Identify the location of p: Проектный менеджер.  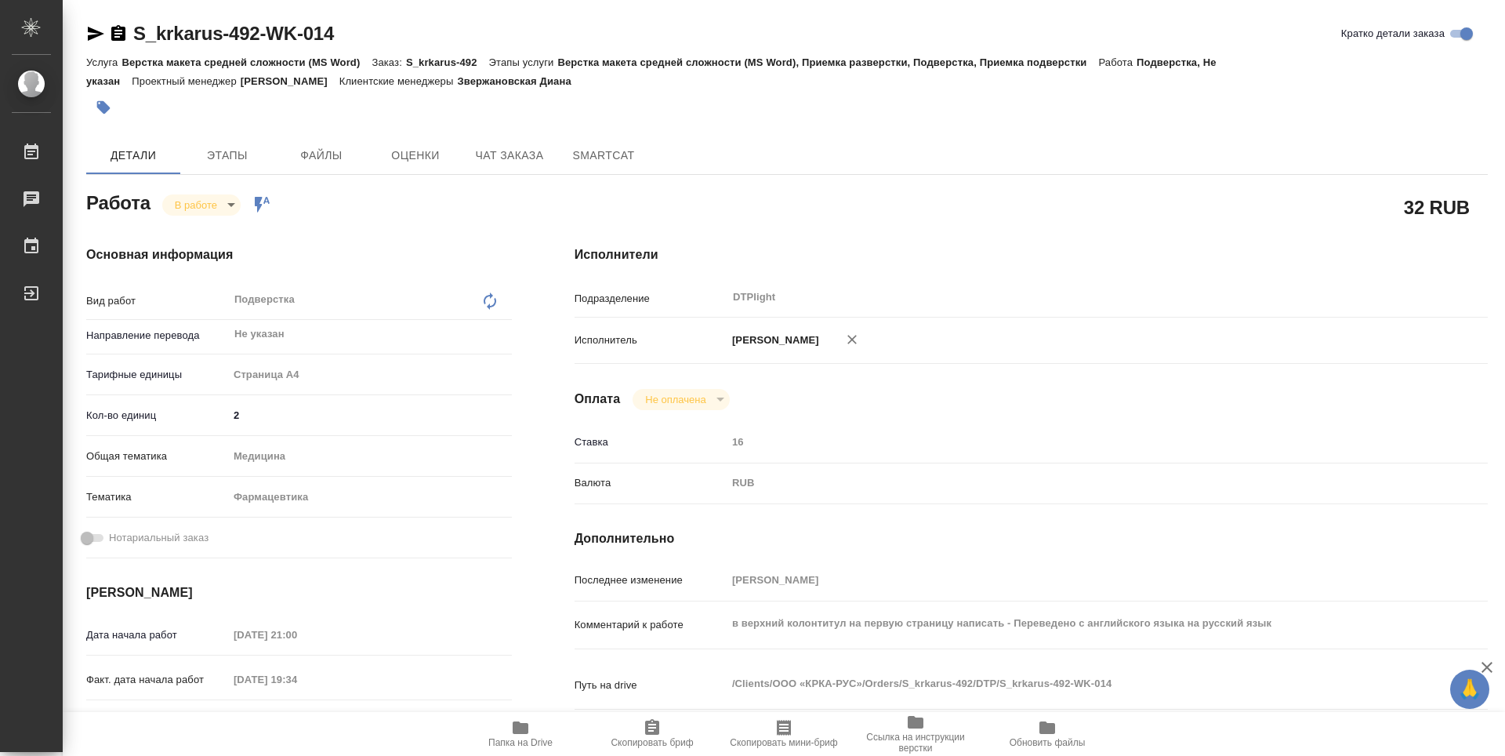
(186, 81).